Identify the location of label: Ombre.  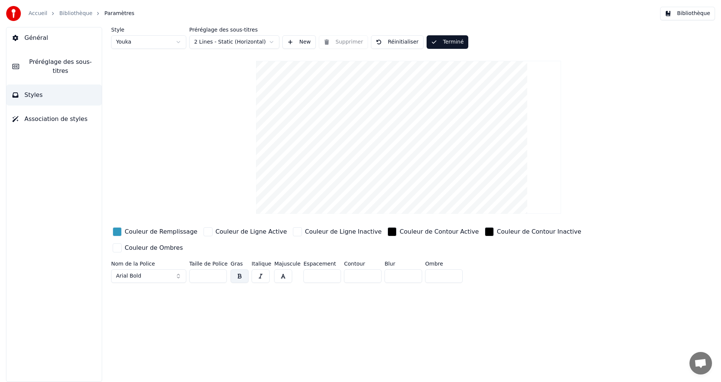
(444, 264).